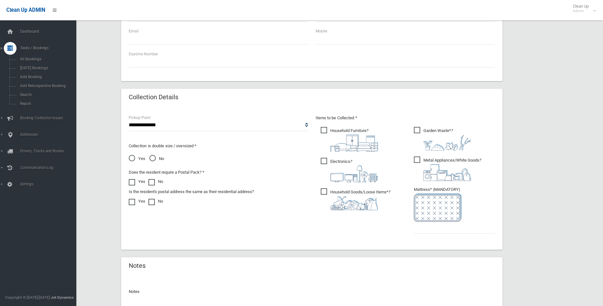 Image resolution: width=603 pixels, height=306 pixels. What do you see at coordinates (191, 192) in the screenshot?
I see `label: Is the resident's postal address the same as their residential address?` at bounding box center [191, 192].